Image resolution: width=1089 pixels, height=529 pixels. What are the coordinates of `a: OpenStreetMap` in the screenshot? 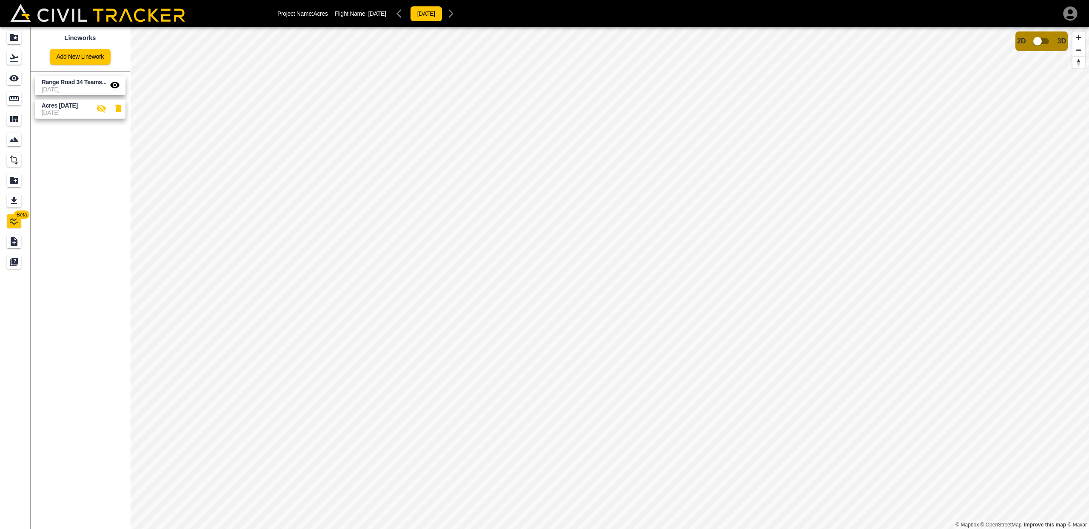 It's located at (1001, 525).